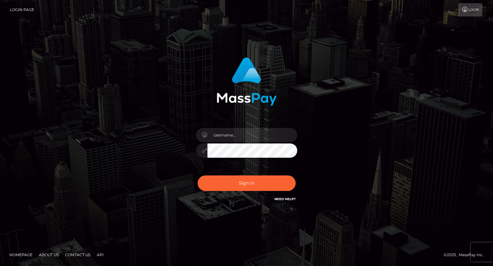 This screenshot has width=493, height=266. What do you see at coordinates (247, 183) in the screenshot?
I see `button: Sign in` at bounding box center [247, 183].